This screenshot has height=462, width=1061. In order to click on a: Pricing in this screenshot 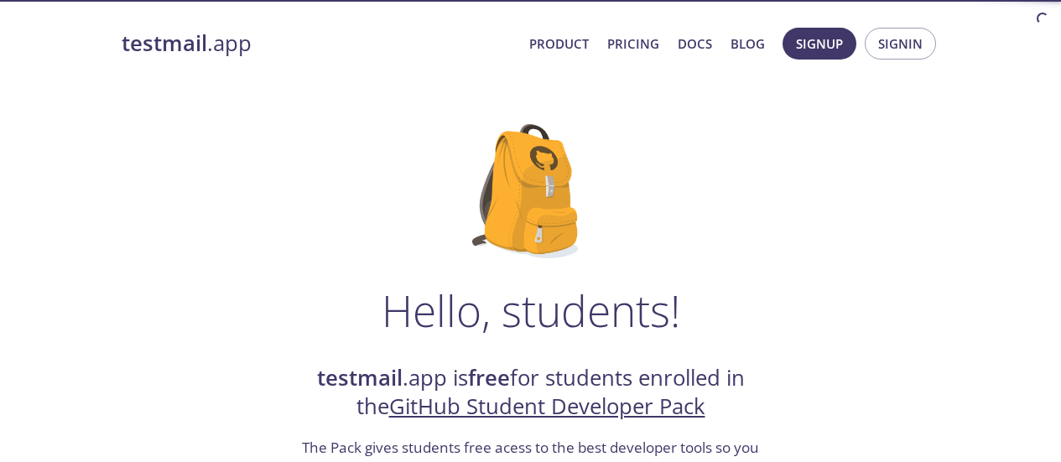, I will do `click(633, 44)`.